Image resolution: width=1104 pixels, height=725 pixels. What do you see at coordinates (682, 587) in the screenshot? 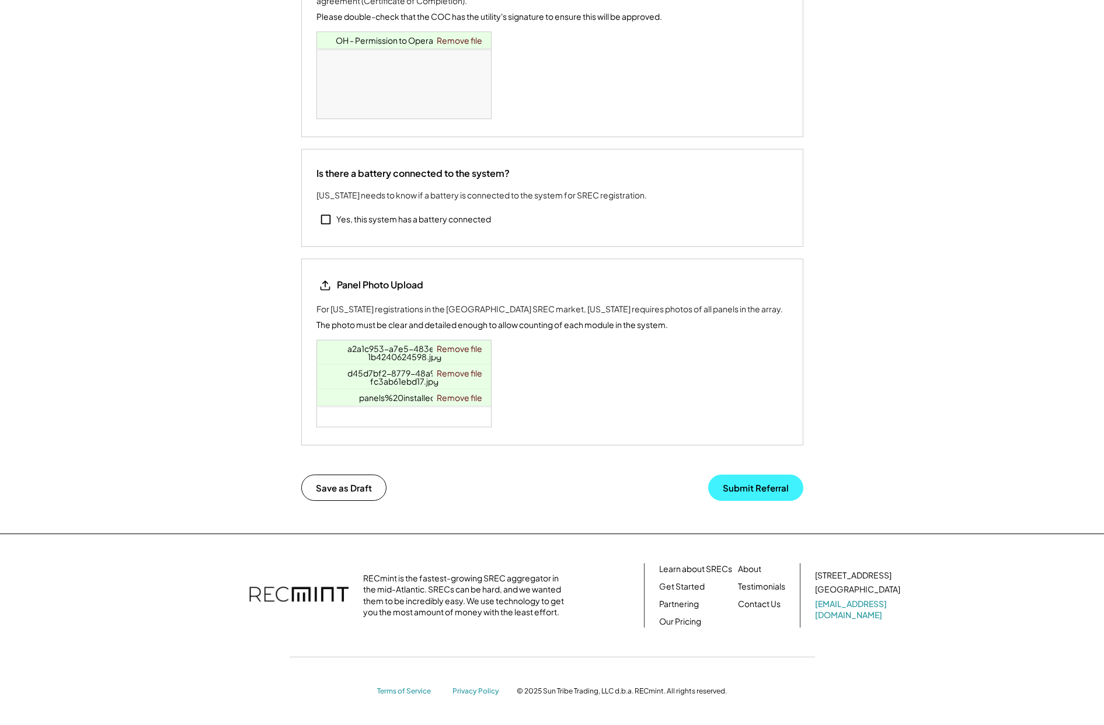
I see `a: Get Started` at bounding box center [682, 587].